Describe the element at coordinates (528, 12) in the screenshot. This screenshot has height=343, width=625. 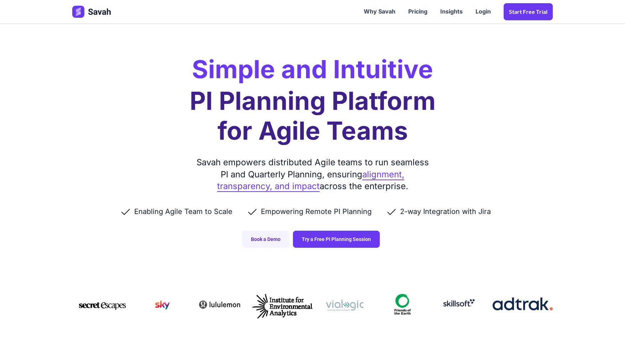
I see `a: Start Free trial` at that location.